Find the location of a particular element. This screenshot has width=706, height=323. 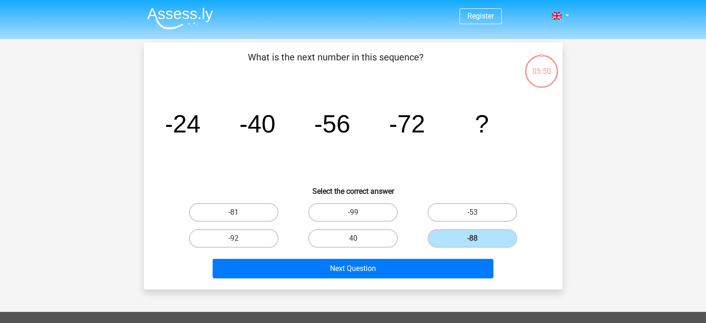

label: -88 is located at coordinates (472, 238).